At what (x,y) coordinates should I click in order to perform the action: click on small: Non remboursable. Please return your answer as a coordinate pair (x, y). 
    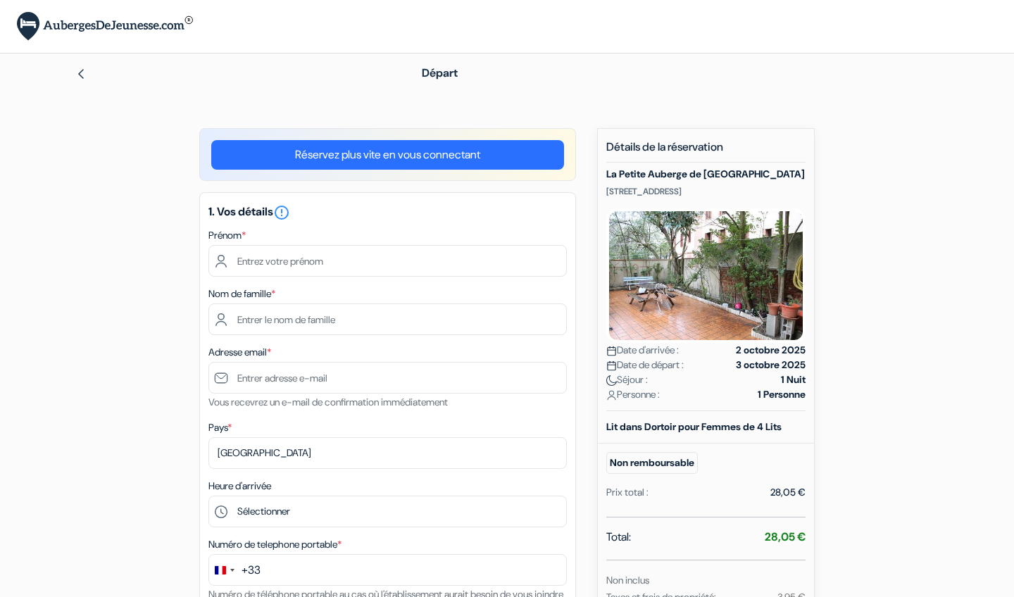
    Looking at the image, I should click on (652, 462).